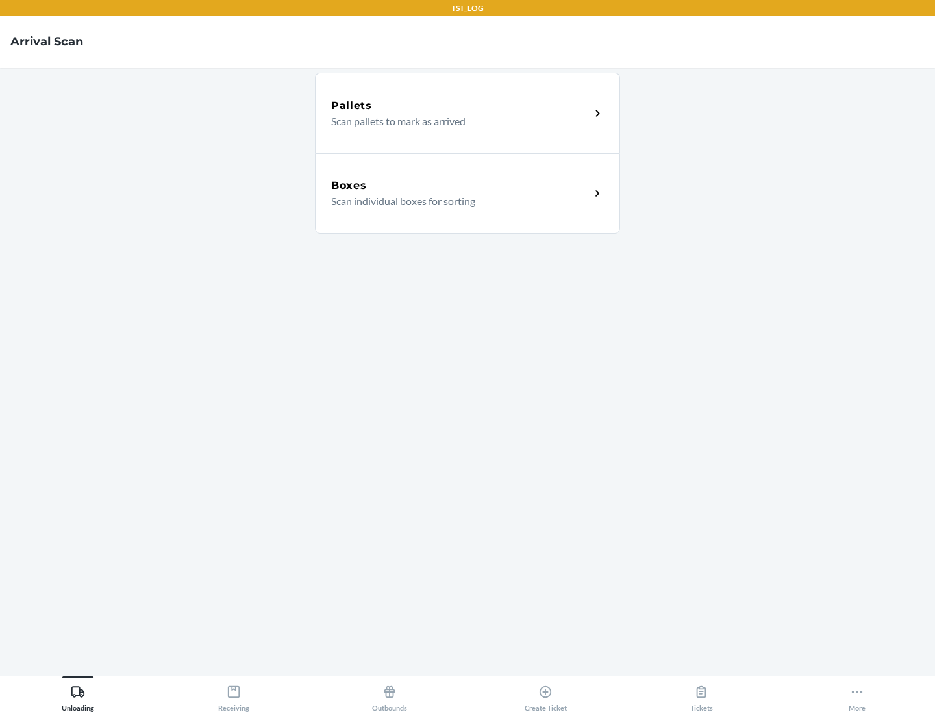  What do you see at coordinates (701, 696) in the screenshot?
I see `div: Tickets` at bounding box center [701, 696].